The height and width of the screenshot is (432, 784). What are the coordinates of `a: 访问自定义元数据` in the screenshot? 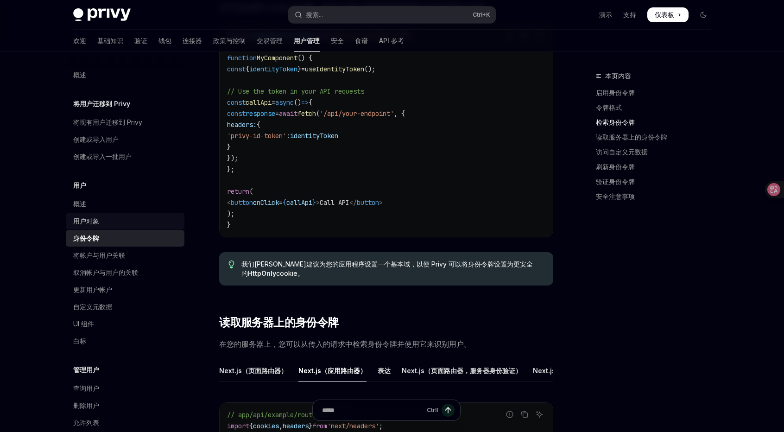 It's located at (657, 152).